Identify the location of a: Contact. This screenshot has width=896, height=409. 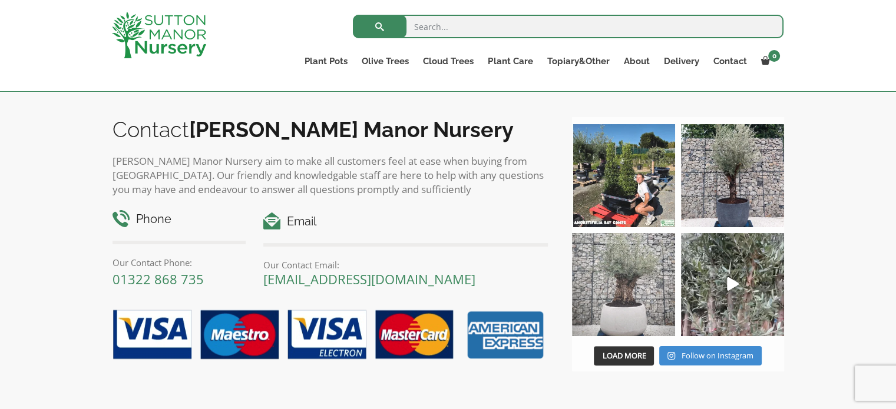
(729, 61).